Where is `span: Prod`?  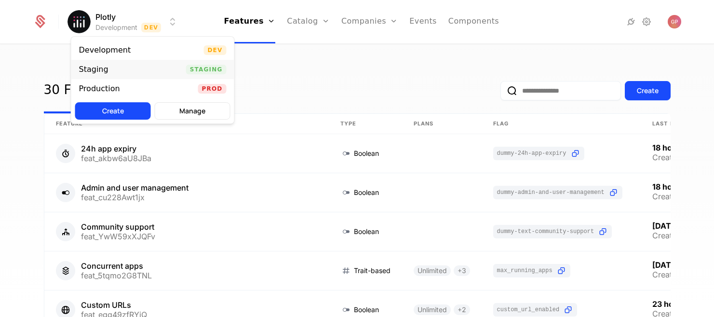 span: Prod is located at coordinates (212, 89).